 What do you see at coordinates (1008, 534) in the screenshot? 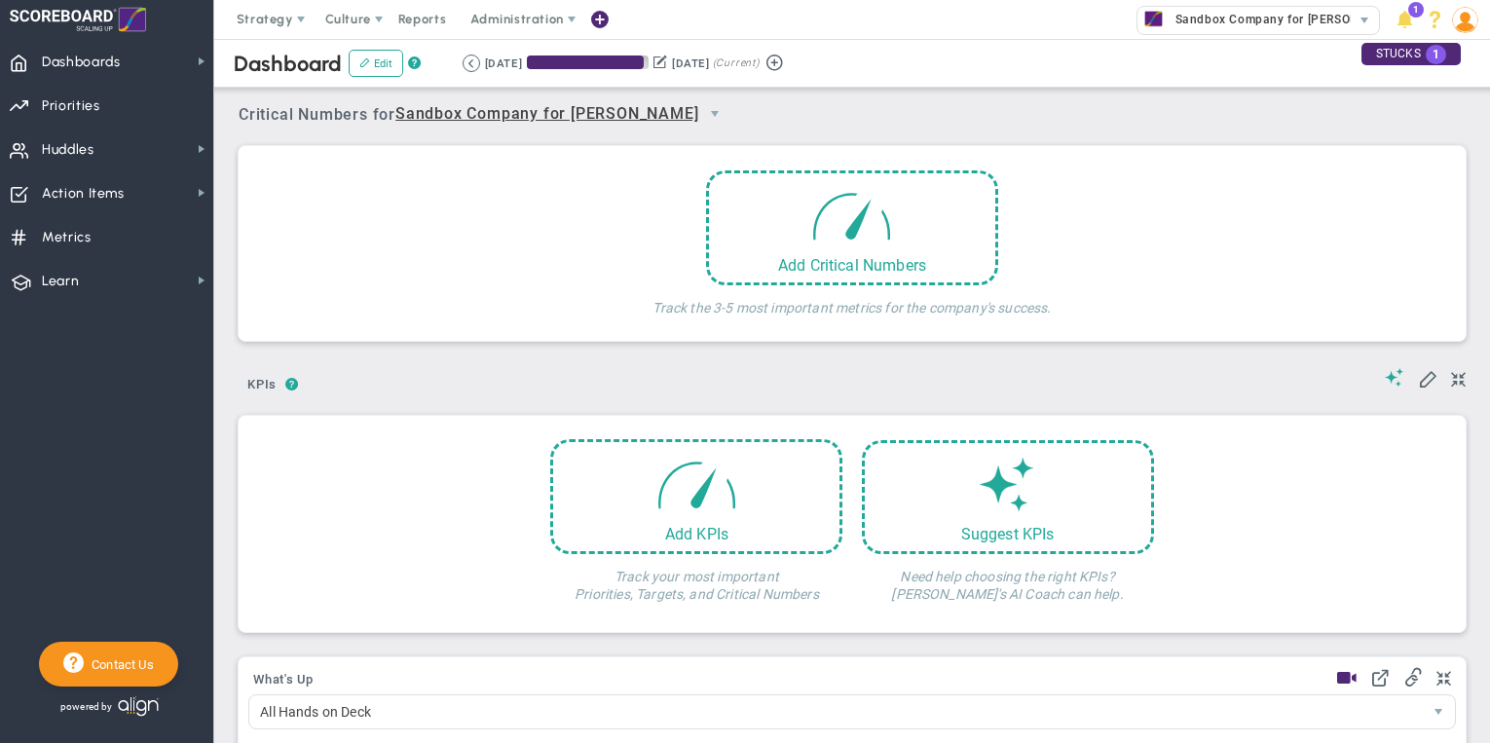
I see `div: Suggest KPIs` at bounding box center [1008, 534].